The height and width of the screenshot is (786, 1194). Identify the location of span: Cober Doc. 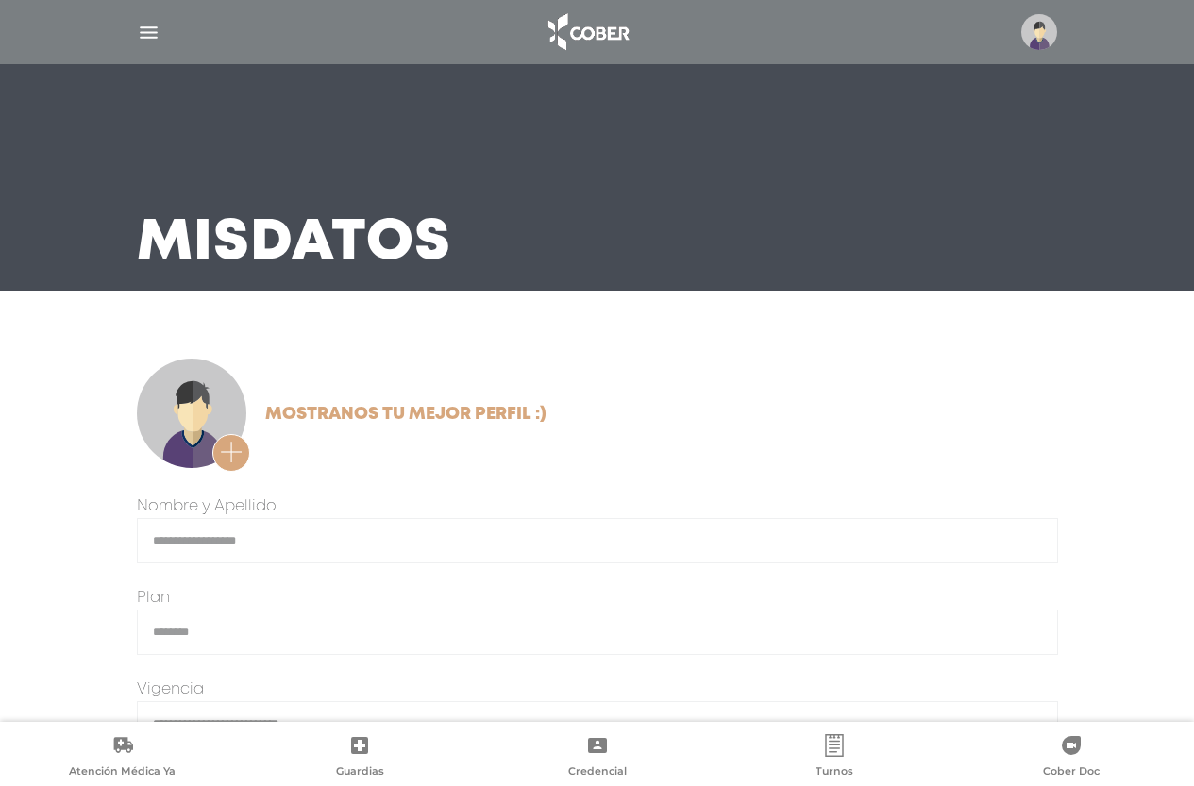
(1071, 773).